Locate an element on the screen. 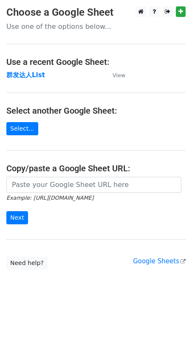 Image resolution: width=192 pixels, height=360 pixels. input: Next is located at coordinates (17, 218).